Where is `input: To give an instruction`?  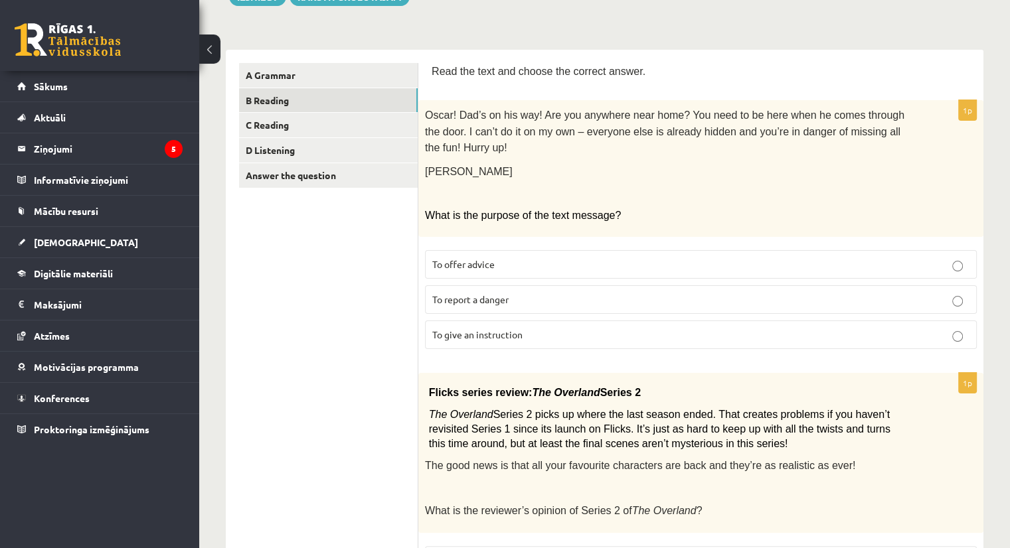 input: To give an instruction is located at coordinates (957, 337).